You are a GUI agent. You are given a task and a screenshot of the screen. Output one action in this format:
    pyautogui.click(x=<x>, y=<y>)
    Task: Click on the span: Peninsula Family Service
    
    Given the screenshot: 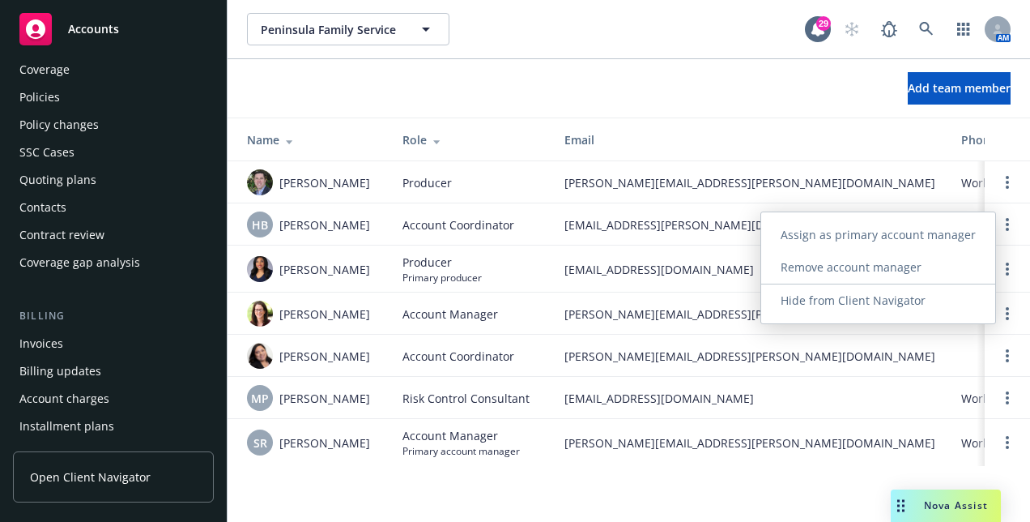 What is the action you would take?
    pyautogui.click(x=331, y=29)
    